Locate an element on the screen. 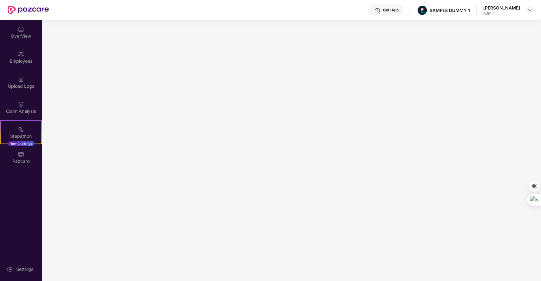 The height and width of the screenshot is (281, 541). div: Stepathon is located at coordinates (21, 136).